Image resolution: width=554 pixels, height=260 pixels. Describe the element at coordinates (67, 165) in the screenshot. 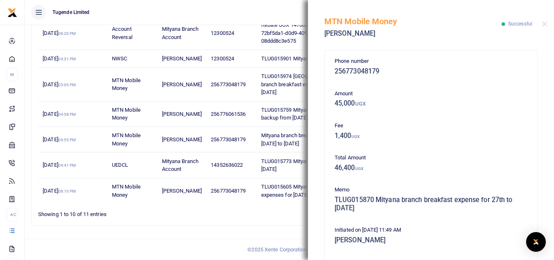

I see `small: 04:41 PM` at that location.